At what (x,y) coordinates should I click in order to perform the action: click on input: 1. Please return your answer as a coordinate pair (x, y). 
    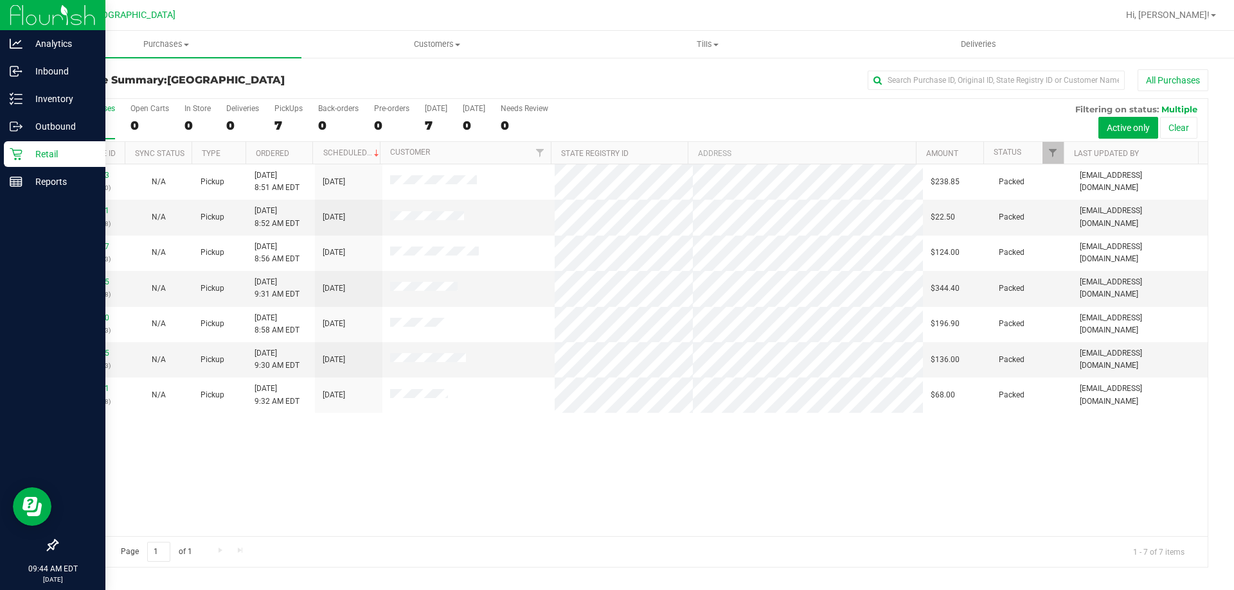
    Looking at the image, I should click on (159, 552).